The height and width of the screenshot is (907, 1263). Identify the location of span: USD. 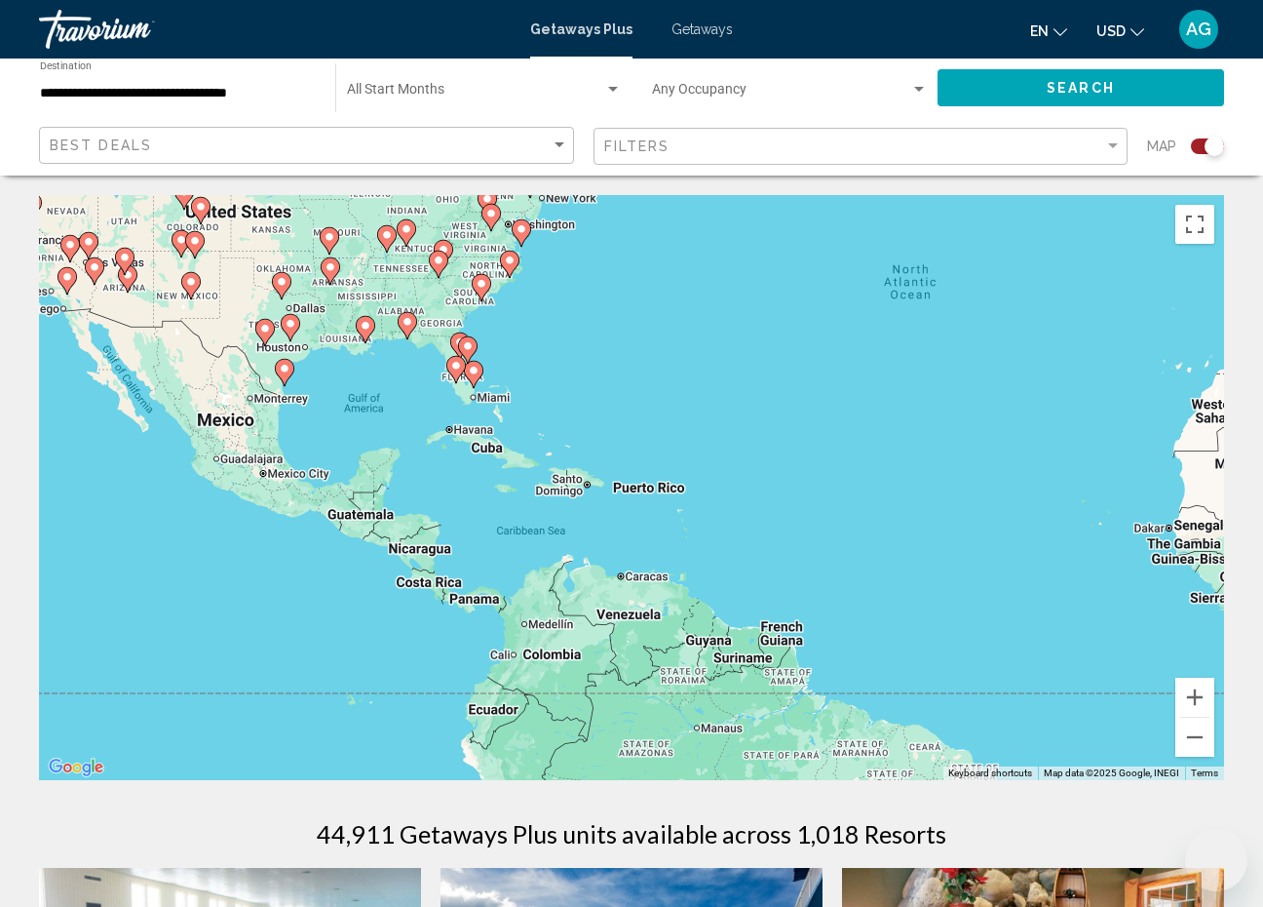
(1111, 31).